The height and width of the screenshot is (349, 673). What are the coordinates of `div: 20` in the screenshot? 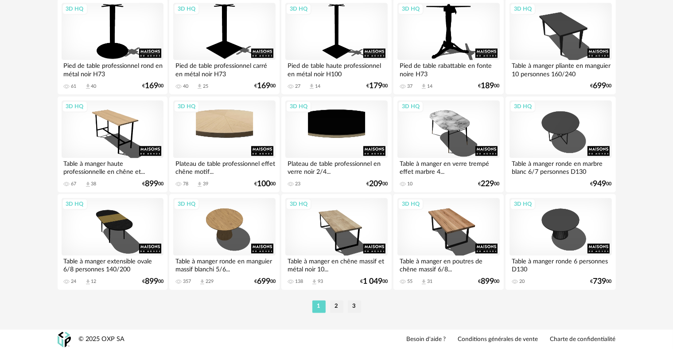 It's located at (522, 281).